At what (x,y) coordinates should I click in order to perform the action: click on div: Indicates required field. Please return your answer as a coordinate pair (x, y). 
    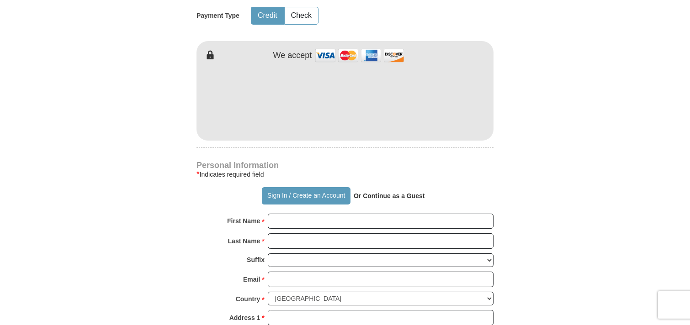
    Looking at the image, I should click on (345, 175).